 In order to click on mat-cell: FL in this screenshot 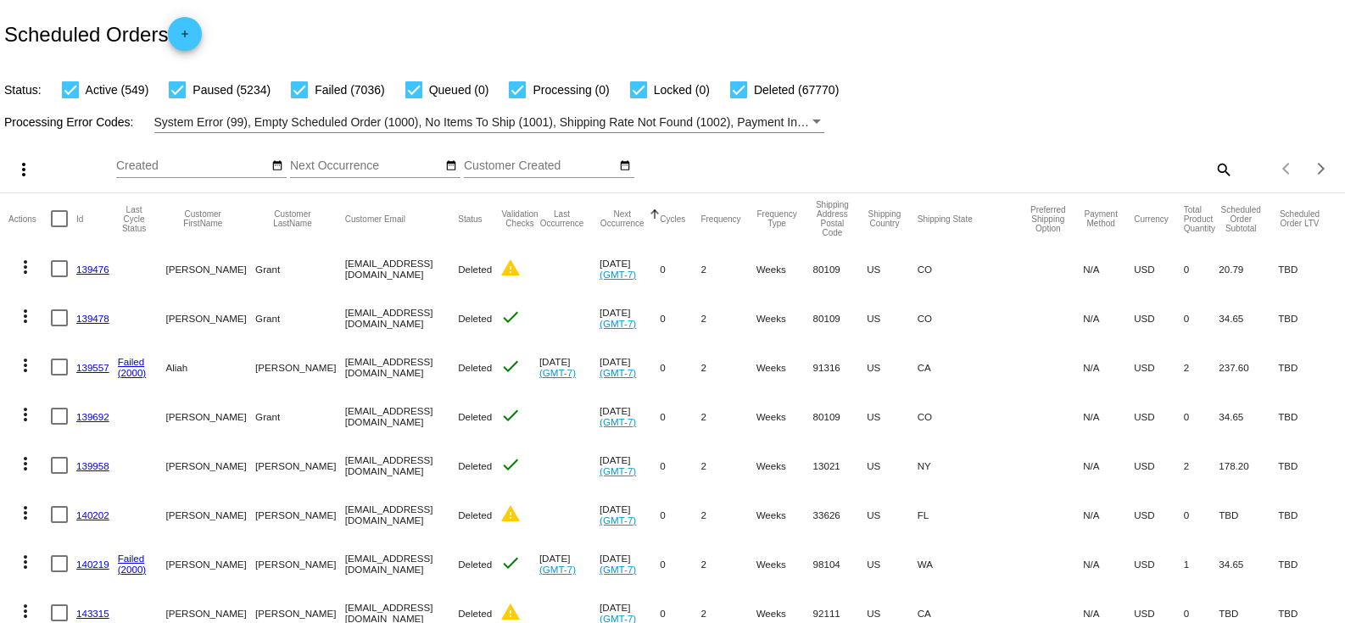, I will do `click(972, 515)`.